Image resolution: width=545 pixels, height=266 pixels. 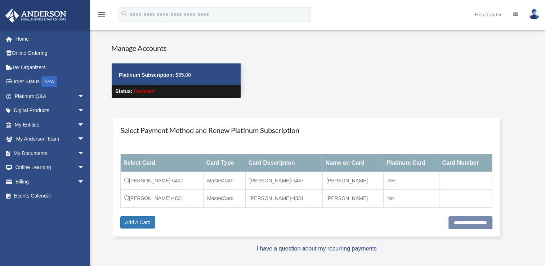 What do you see at coordinates (412, 163) in the screenshot?
I see `th: Platinum Card` at bounding box center [412, 163].